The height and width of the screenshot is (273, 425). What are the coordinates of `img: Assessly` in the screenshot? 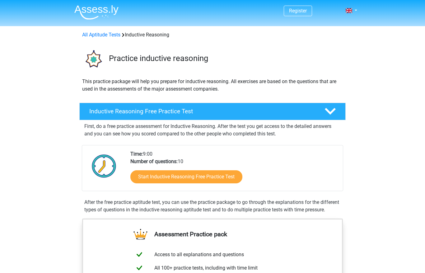 It's located at (96, 12).